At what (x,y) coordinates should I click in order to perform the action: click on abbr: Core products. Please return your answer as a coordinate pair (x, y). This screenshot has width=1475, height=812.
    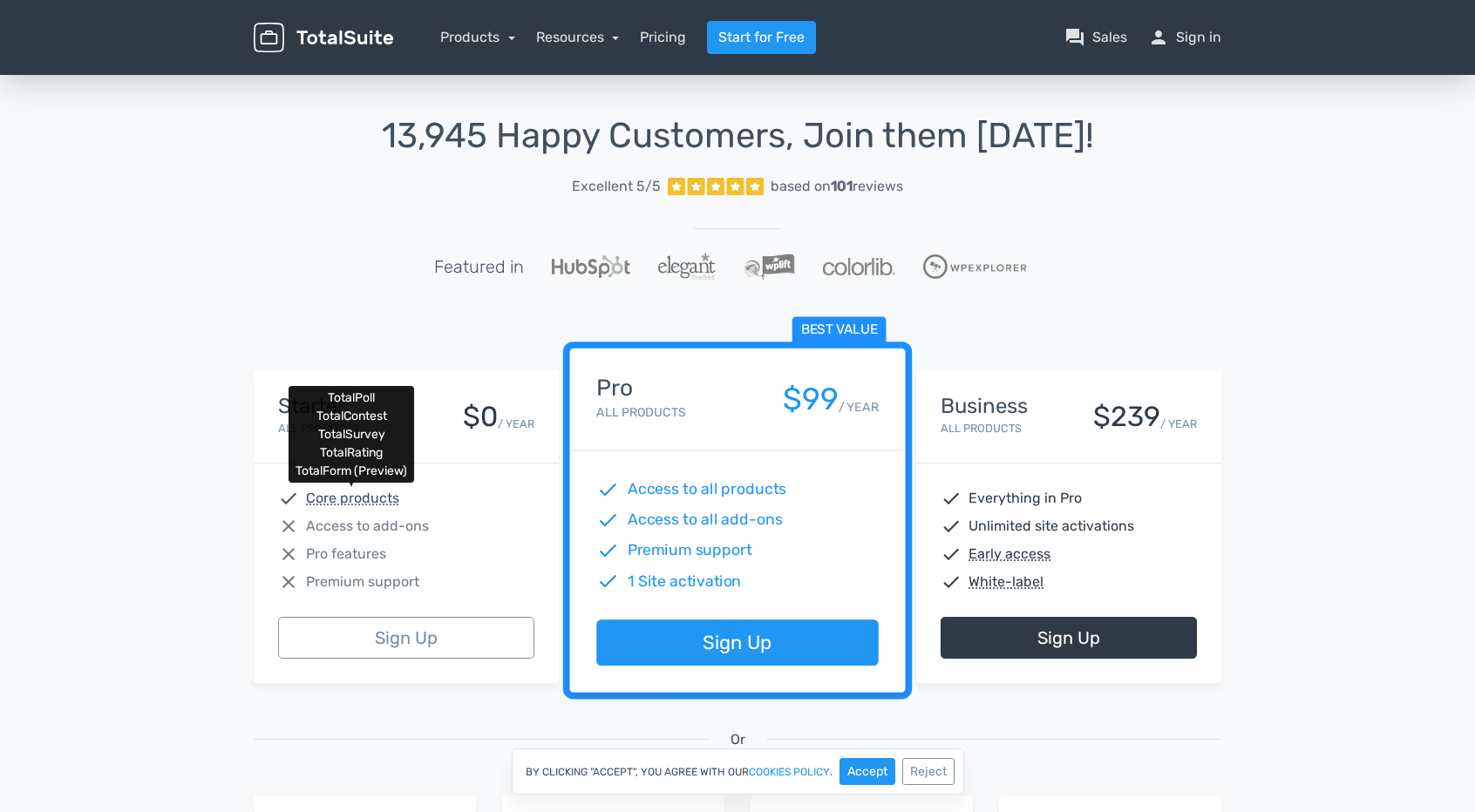
    Looking at the image, I should click on (352, 498).